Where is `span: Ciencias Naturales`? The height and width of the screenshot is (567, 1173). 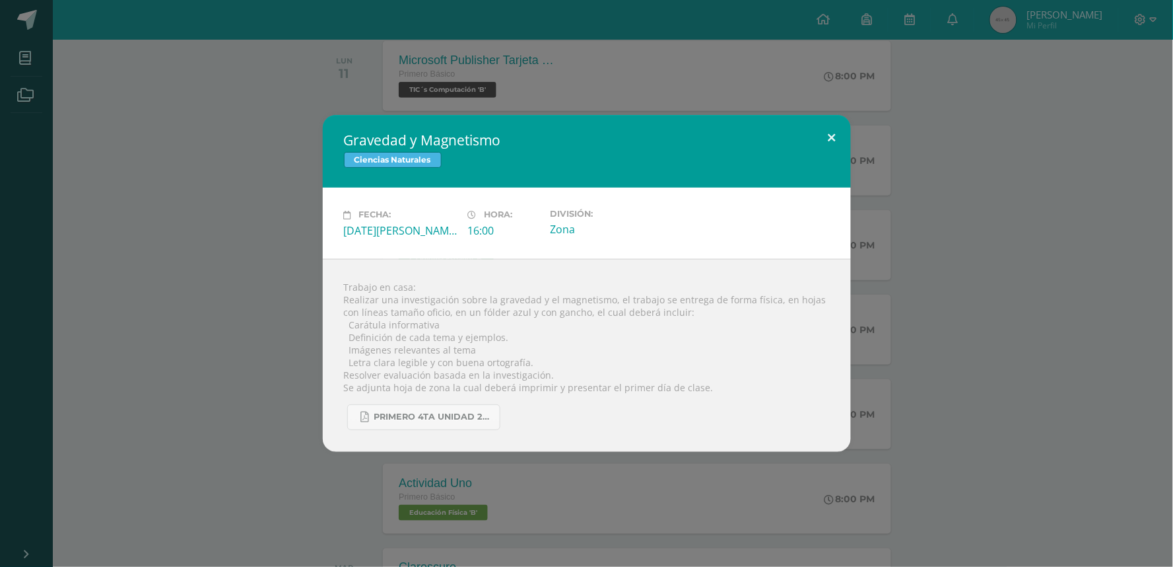
span: Ciencias Naturales is located at coordinates (393, 160).